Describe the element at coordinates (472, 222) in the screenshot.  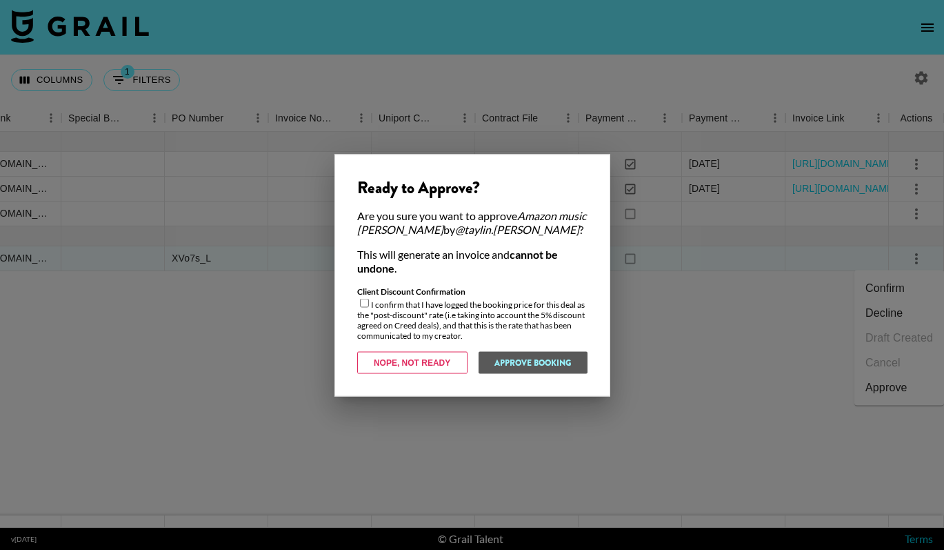
I see `div: Are you sure you want to approve by ?` at that location.